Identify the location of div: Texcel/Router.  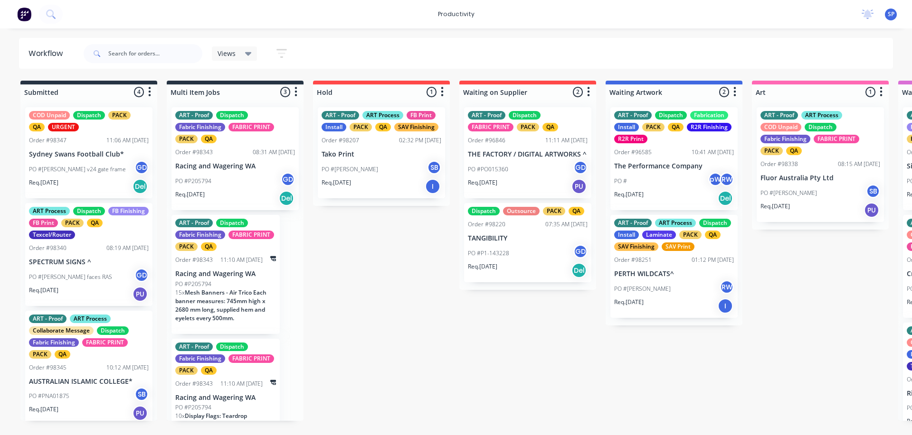
(52, 235).